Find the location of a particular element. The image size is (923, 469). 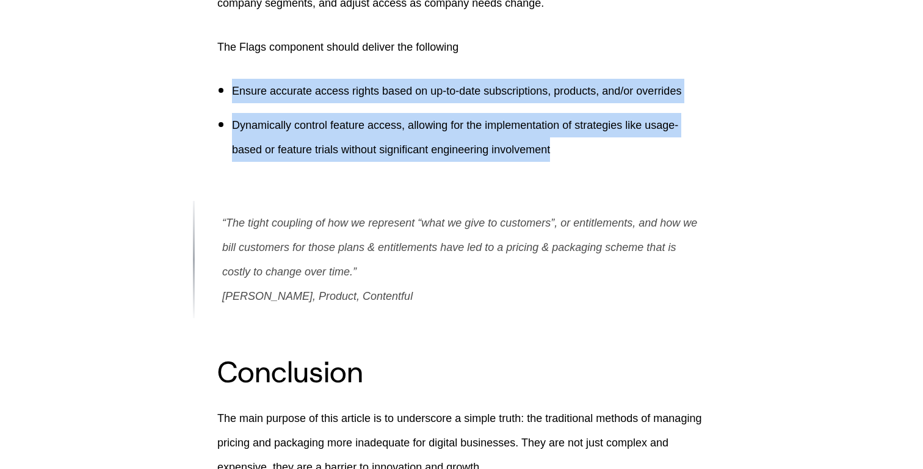

p: The Flags component should deliver the following is located at coordinates (461, 47).